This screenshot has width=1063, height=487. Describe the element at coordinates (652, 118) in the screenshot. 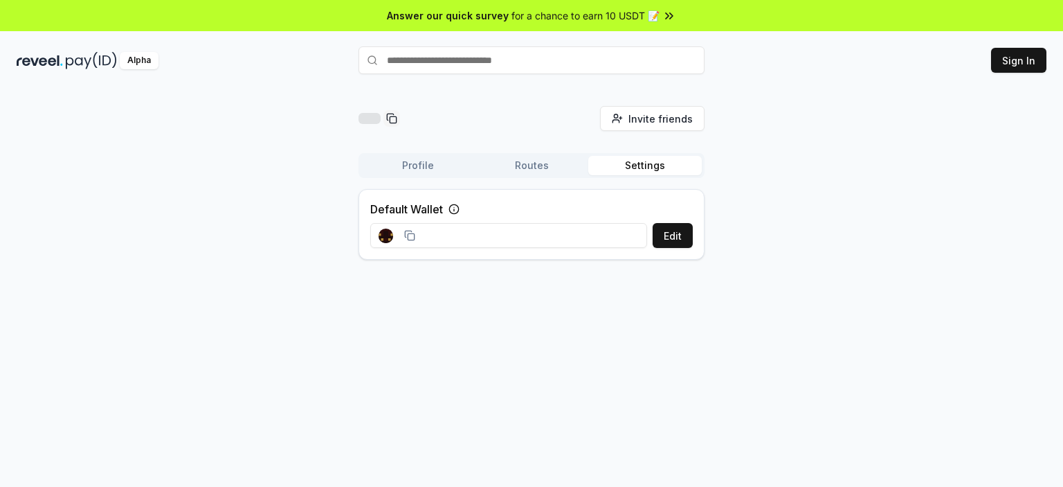

I see `button: Invite friends` at that location.